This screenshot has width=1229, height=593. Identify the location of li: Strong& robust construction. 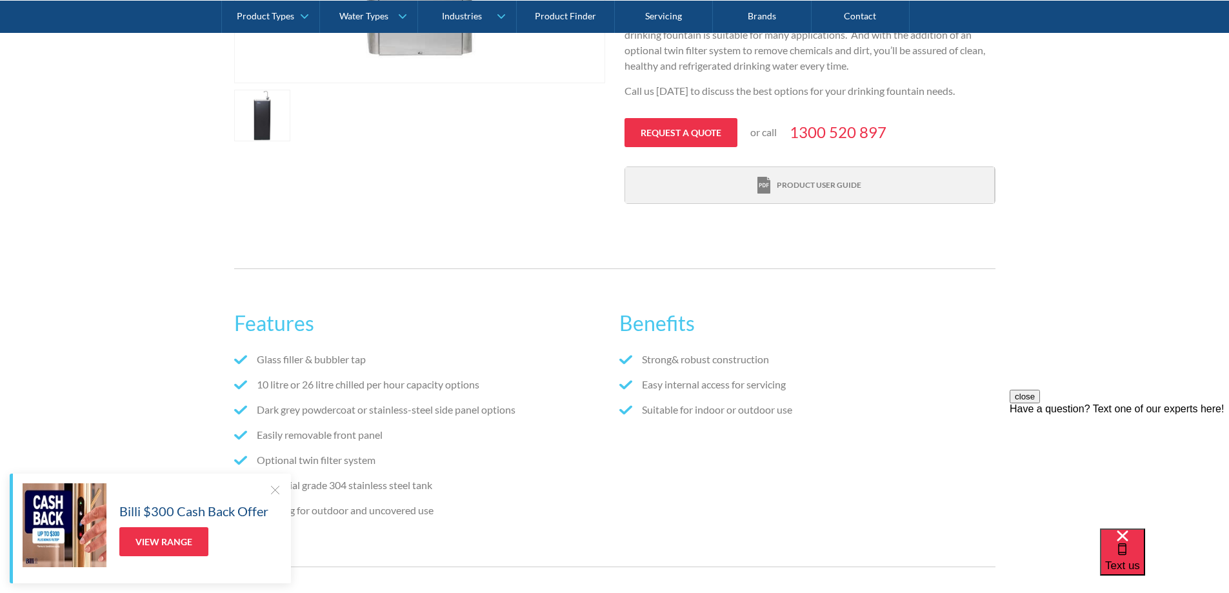
(807, 359).